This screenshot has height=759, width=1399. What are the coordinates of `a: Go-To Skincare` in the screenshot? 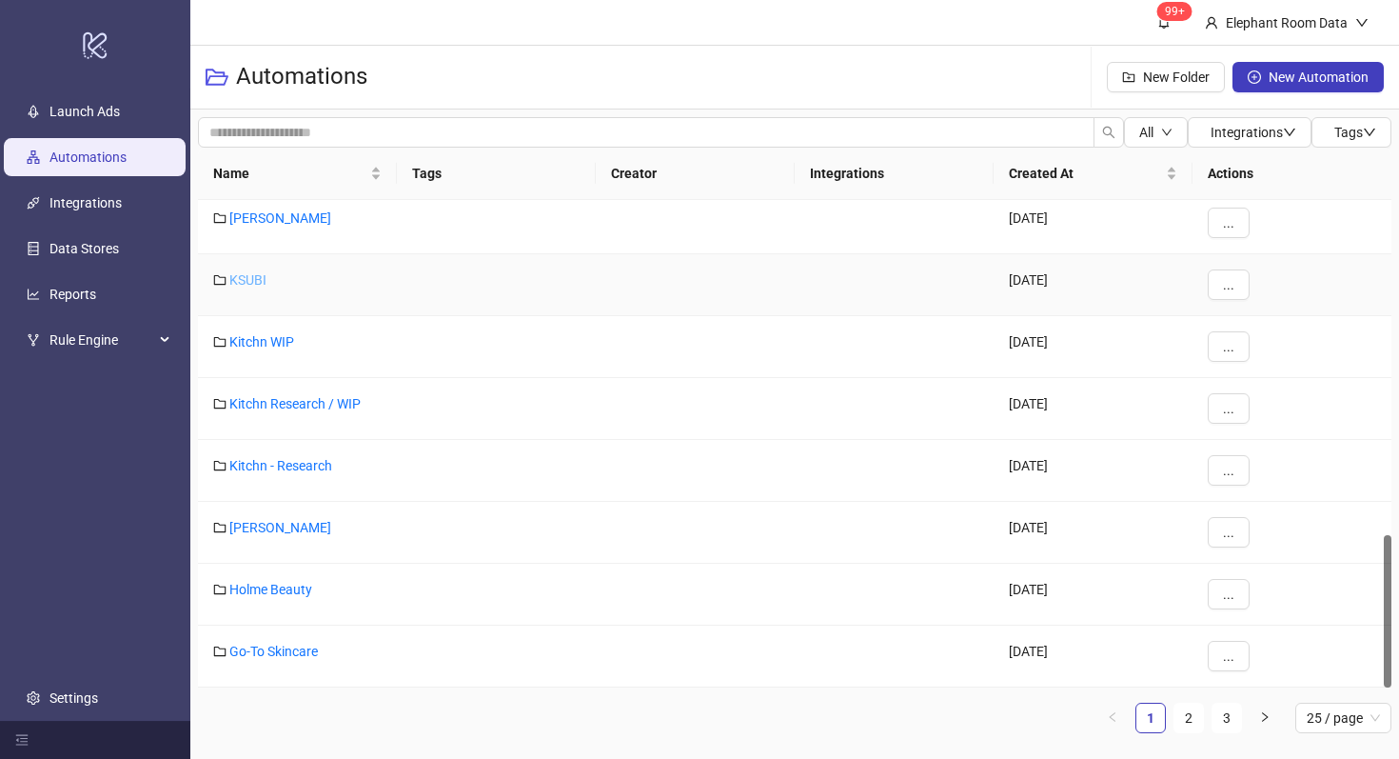 It's located at (273, 651).